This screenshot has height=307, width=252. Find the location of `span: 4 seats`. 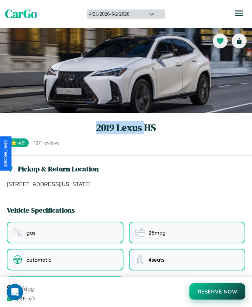

span: 4 seats is located at coordinates (156, 260).